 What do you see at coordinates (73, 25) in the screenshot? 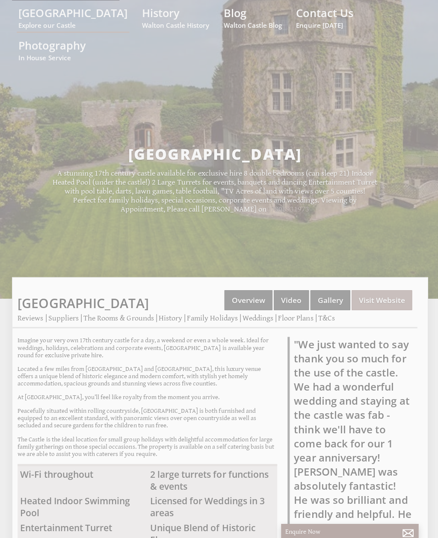
I see `small: Explore our Castle` at bounding box center [73, 25].